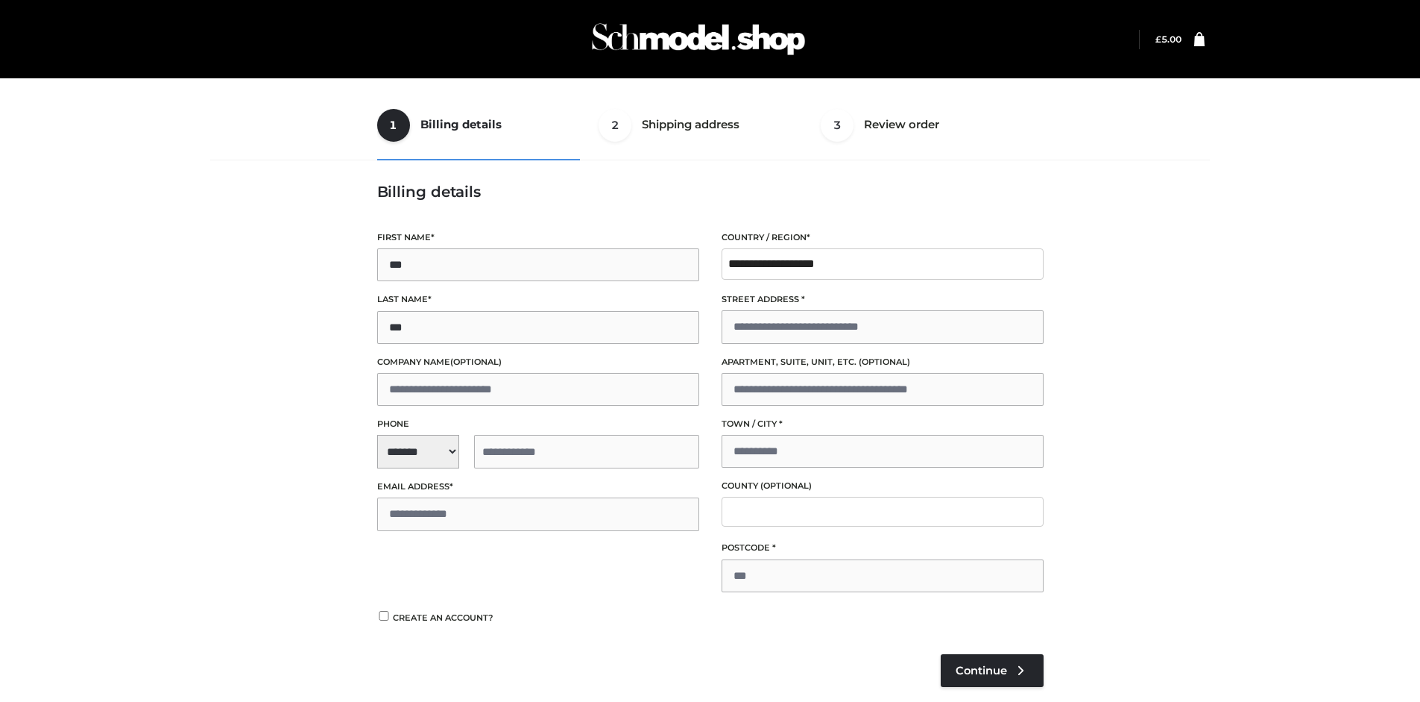 This screenshot has width=1420, height=702. Describe the element at coordinates (538, 237) in the screenshot. I see `label: First name` at that location.